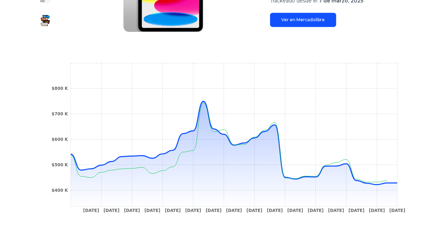 The width and height of the screenshot is (447, 230). Describe the element at coordinates (303, 20) in the screenshot. I see `a: Ver en Mercadolibre` at that location.